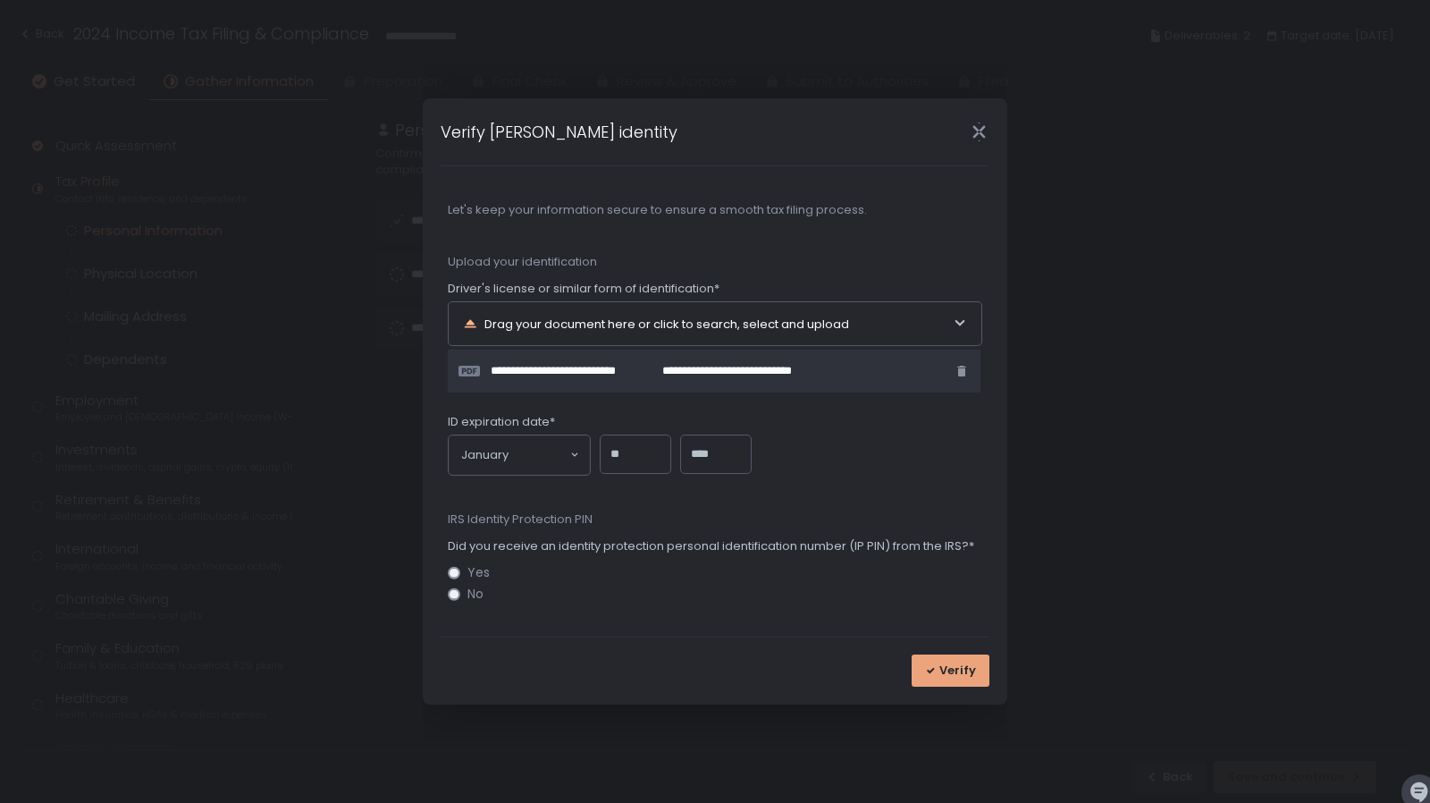 The width and height of the screenshot is (1430, 803). Describe the element at coordinates (950, 670) in the screenshot. I see `button: Verify` at that location.